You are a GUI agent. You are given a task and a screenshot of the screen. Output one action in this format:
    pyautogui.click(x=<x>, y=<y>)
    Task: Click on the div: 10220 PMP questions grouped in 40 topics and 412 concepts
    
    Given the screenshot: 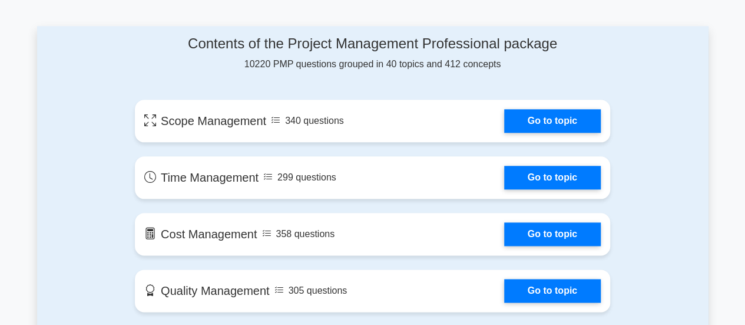 What is the action you would take?
    pyautogui.click(x=372, y=53)
    